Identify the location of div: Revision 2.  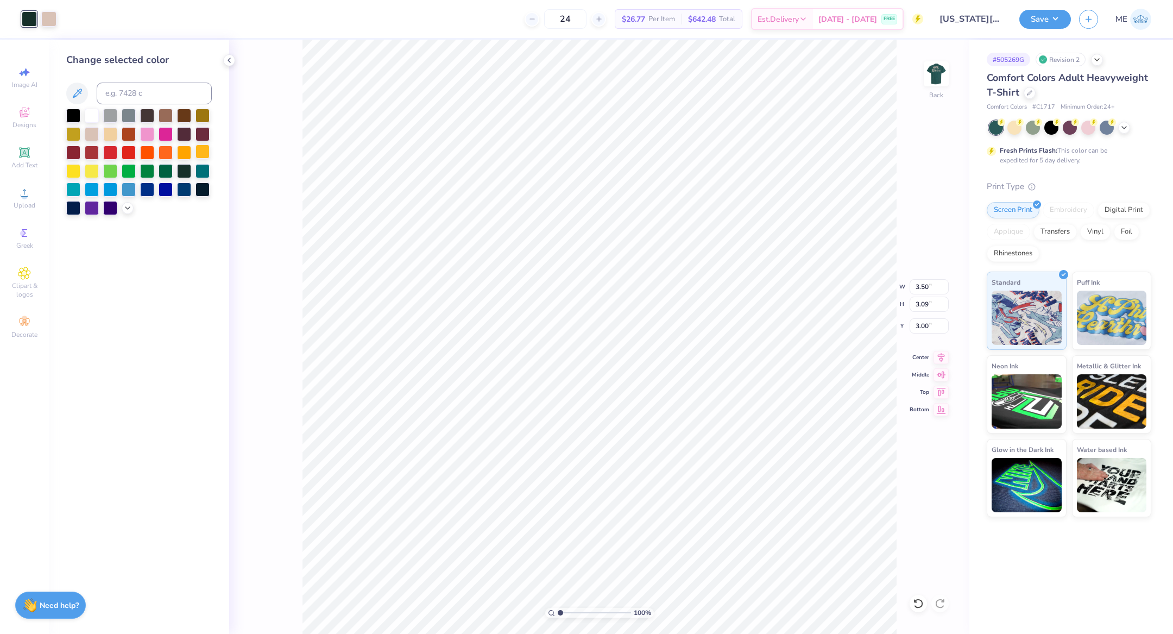
(1060, 59).